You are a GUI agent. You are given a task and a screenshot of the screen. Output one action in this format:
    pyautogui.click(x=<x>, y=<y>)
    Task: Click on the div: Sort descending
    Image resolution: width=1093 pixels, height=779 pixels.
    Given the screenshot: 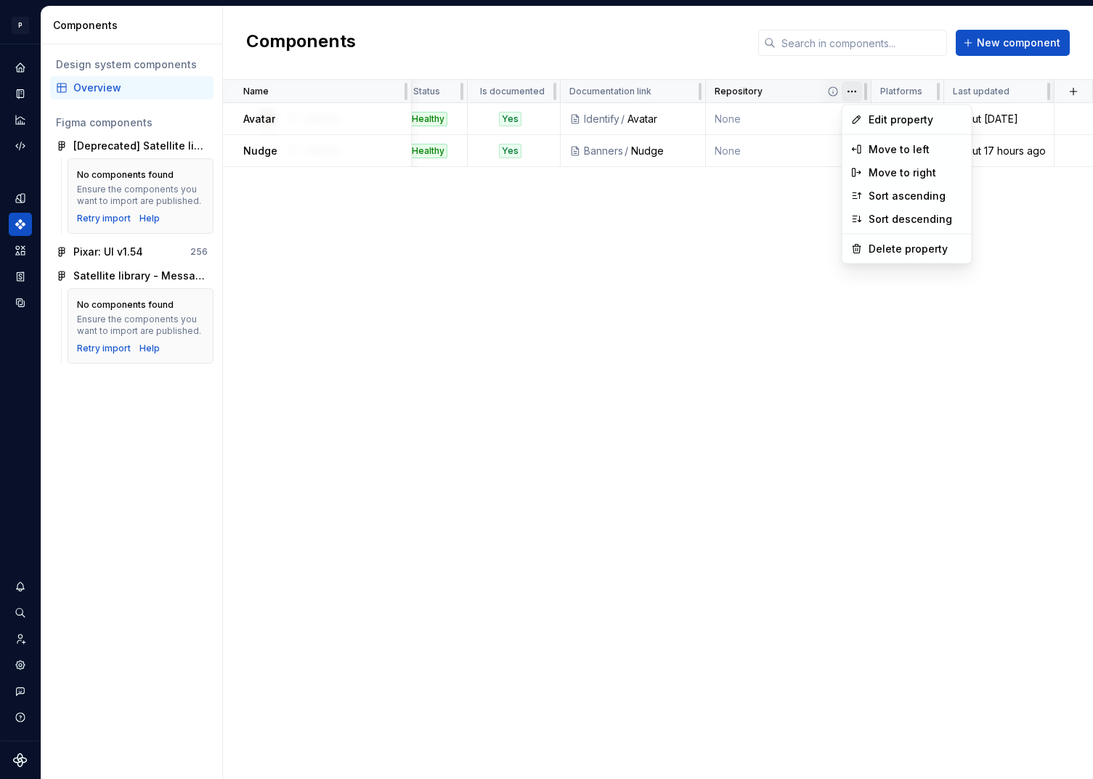 What is the action you would take?
    pyautogui.click(x=916, y=219)
    